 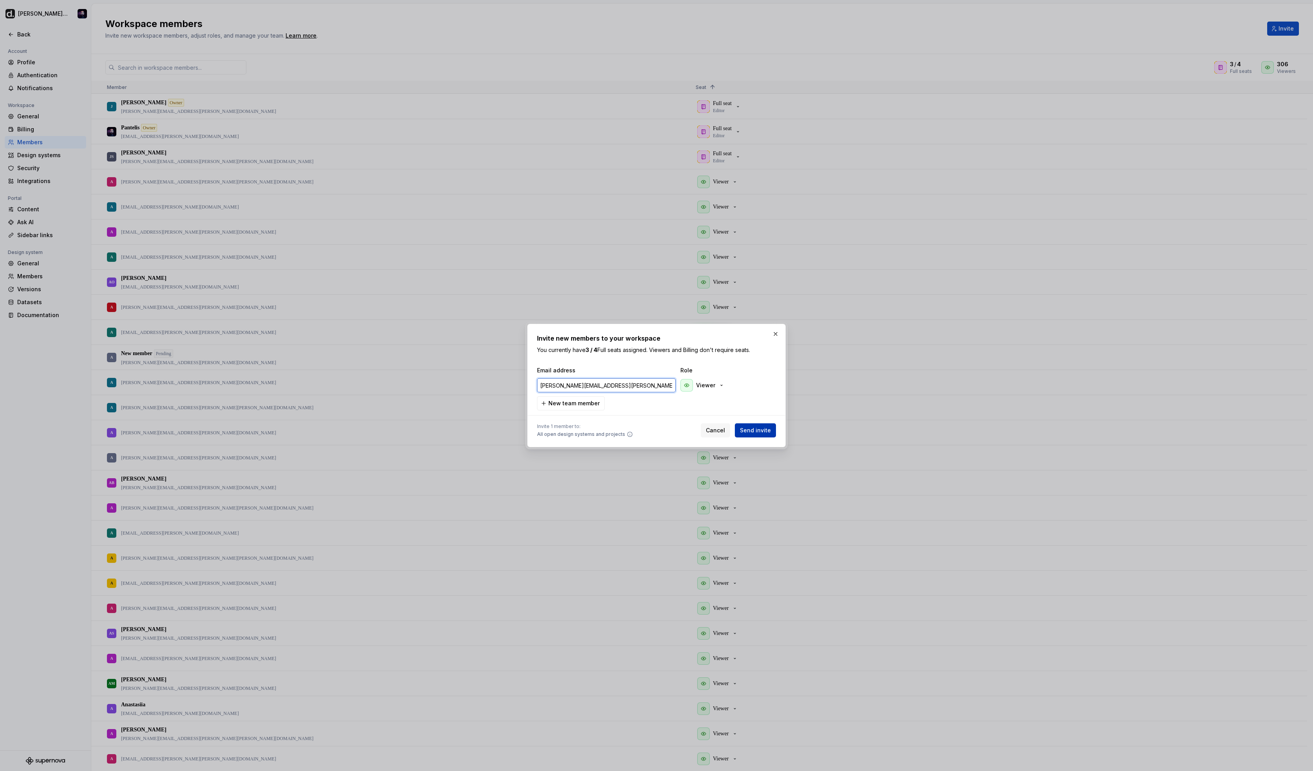 I want to click on span: Send invite, so click(x=755, y=430).